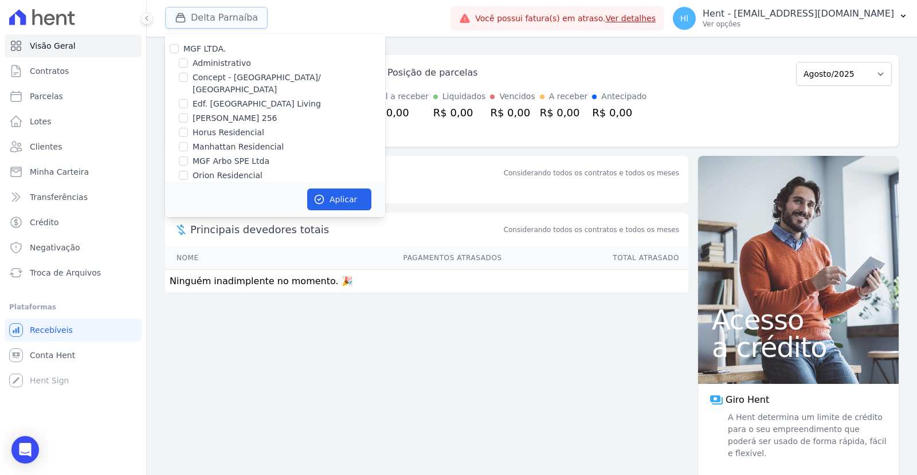 Image resolution: width=917 pixels, height=475 pixels. What do you see at coordinates (73, 222) in the screenshot?
I see `a: Crédito` at bounding box center [73, 222].